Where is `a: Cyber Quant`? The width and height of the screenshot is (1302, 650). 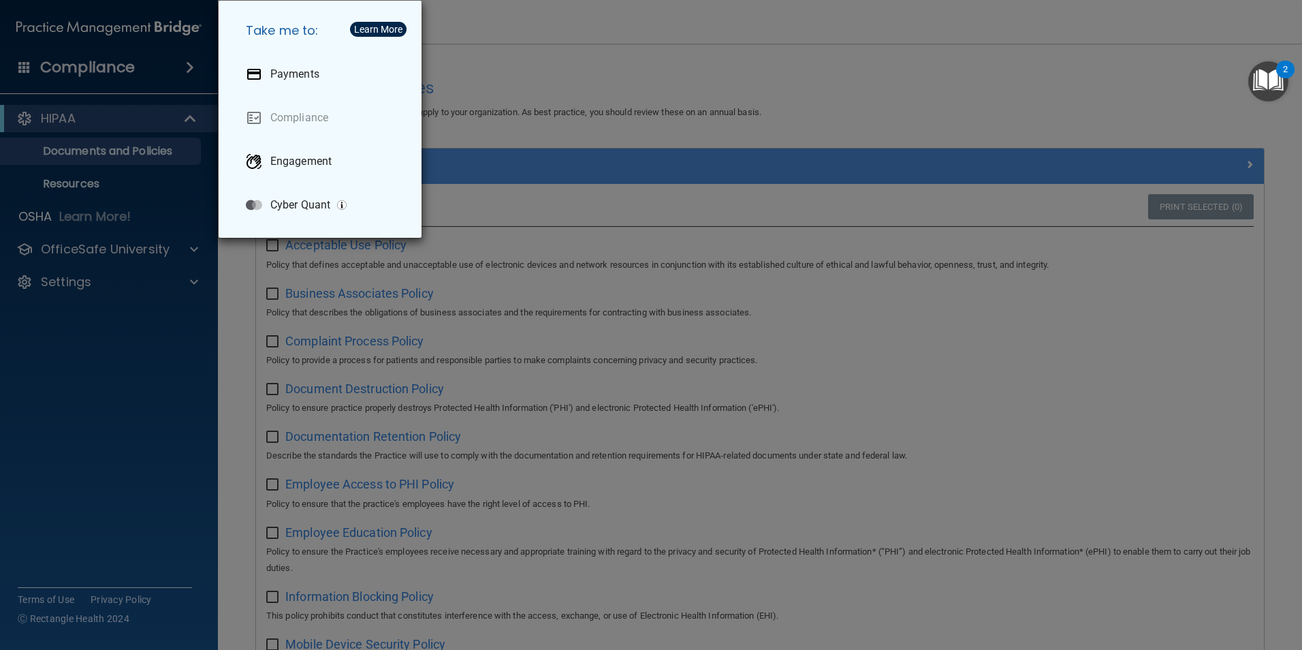 a: Cyber Quant is located at coordinates (323, 205).